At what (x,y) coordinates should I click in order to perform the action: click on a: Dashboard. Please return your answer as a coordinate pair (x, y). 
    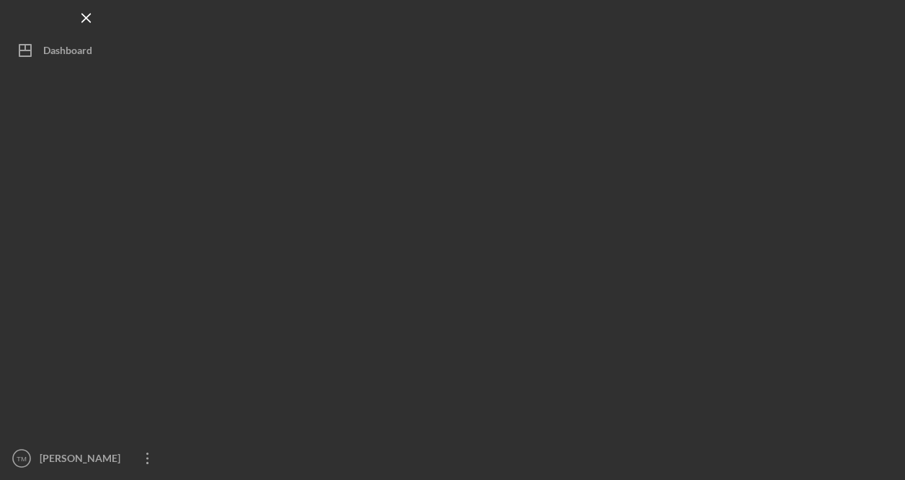
    Looking at the image, I should click on (86, 50).